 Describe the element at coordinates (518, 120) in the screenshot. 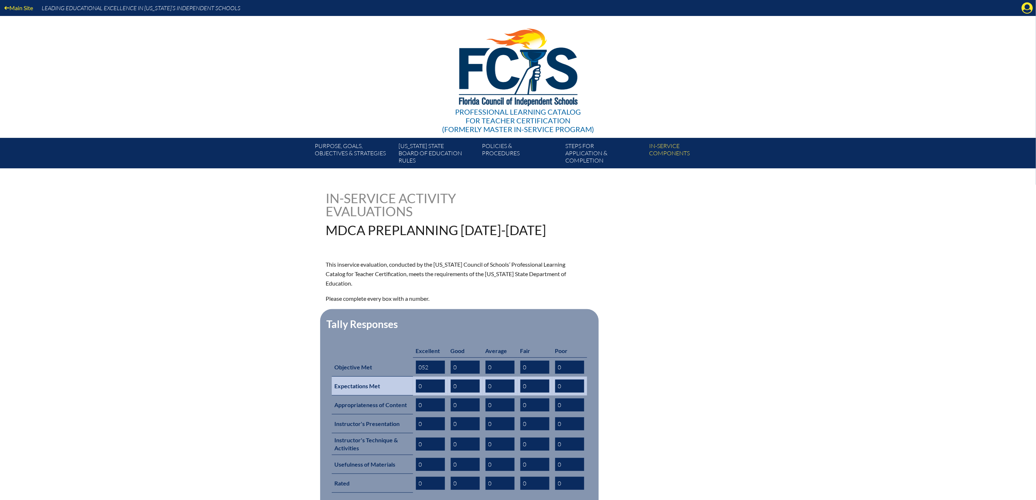

I see `div: Professional Learning Catalog (formerly Master In-service Program)` at that location.